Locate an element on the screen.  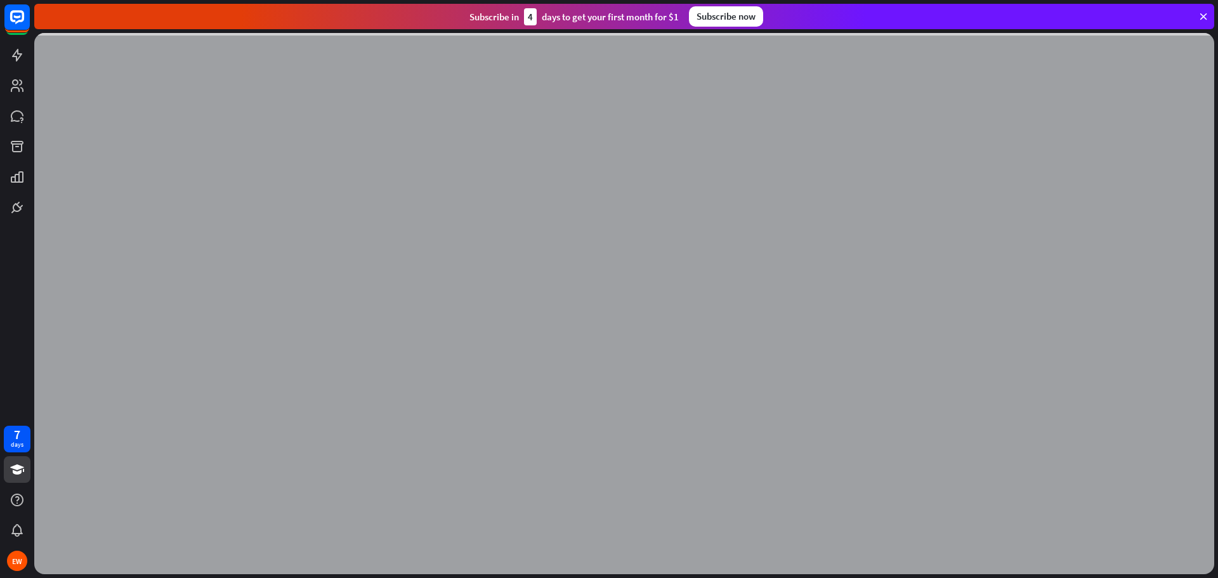
a: 7 days is located at coordinates (17, 439).